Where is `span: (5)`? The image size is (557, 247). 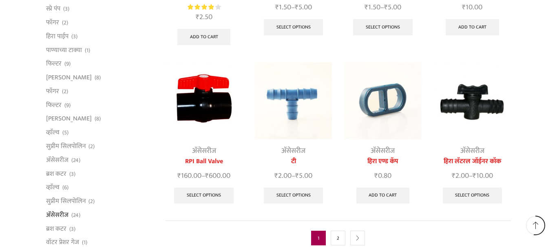
span: (5) is located at coordinates (65, 133).